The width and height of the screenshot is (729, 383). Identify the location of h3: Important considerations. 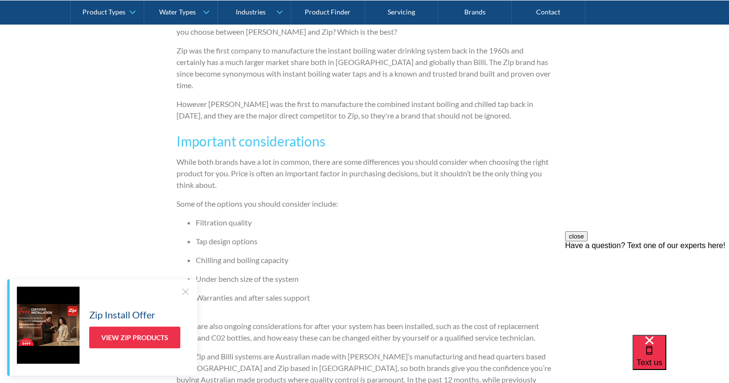
(364, 141).